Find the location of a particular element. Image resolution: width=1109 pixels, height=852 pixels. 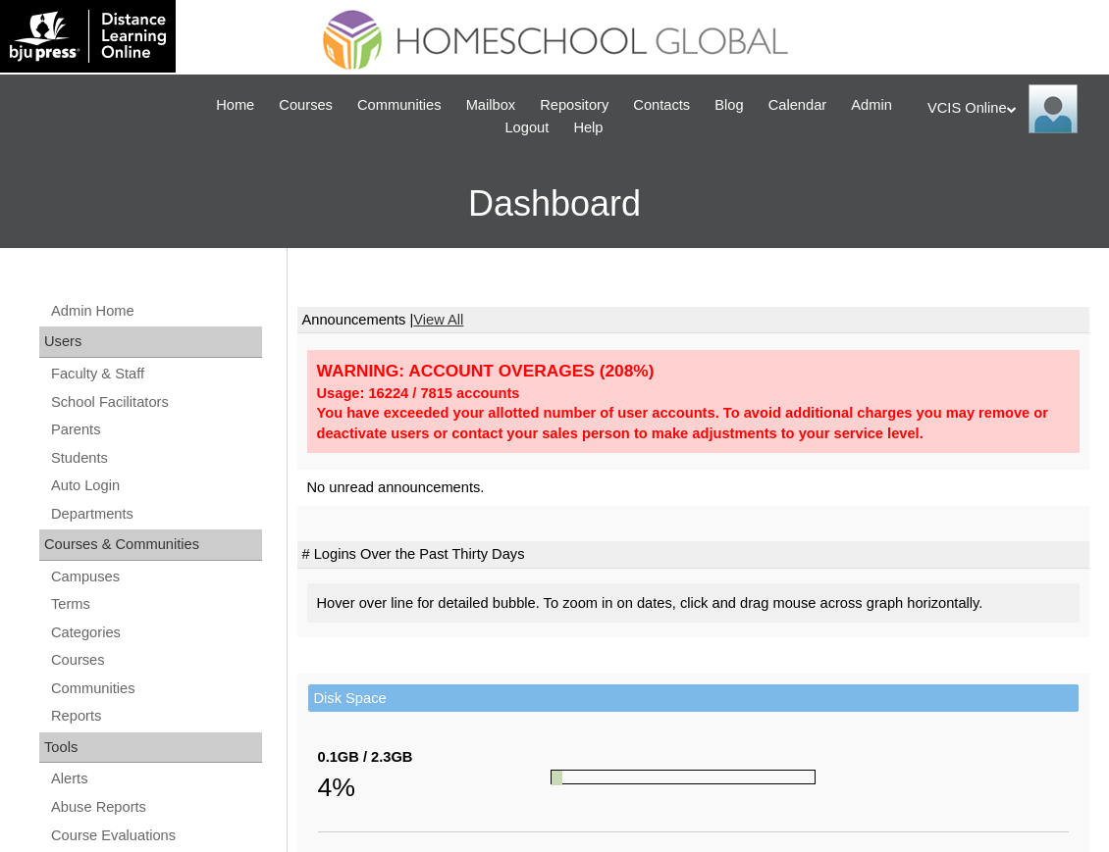

a: Course Evaluations is located at coordinates (155, 836).